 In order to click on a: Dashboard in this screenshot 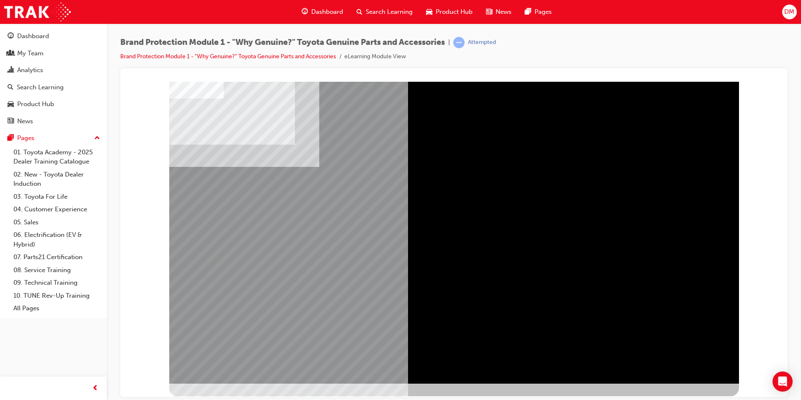, I will do `click(53, 36)`.